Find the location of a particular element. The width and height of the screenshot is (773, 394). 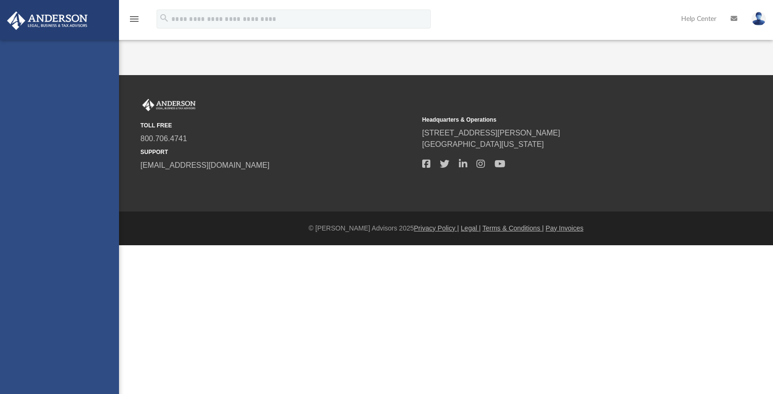

small: Headquarters & Operations is located at coordinates (559, 120).